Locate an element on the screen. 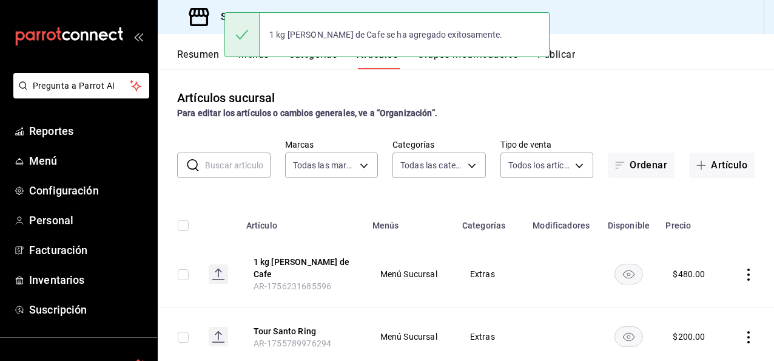 The width and height of the screenshot is (774, 361). button: open_drawer_menu is located at coordinates (138, 36).